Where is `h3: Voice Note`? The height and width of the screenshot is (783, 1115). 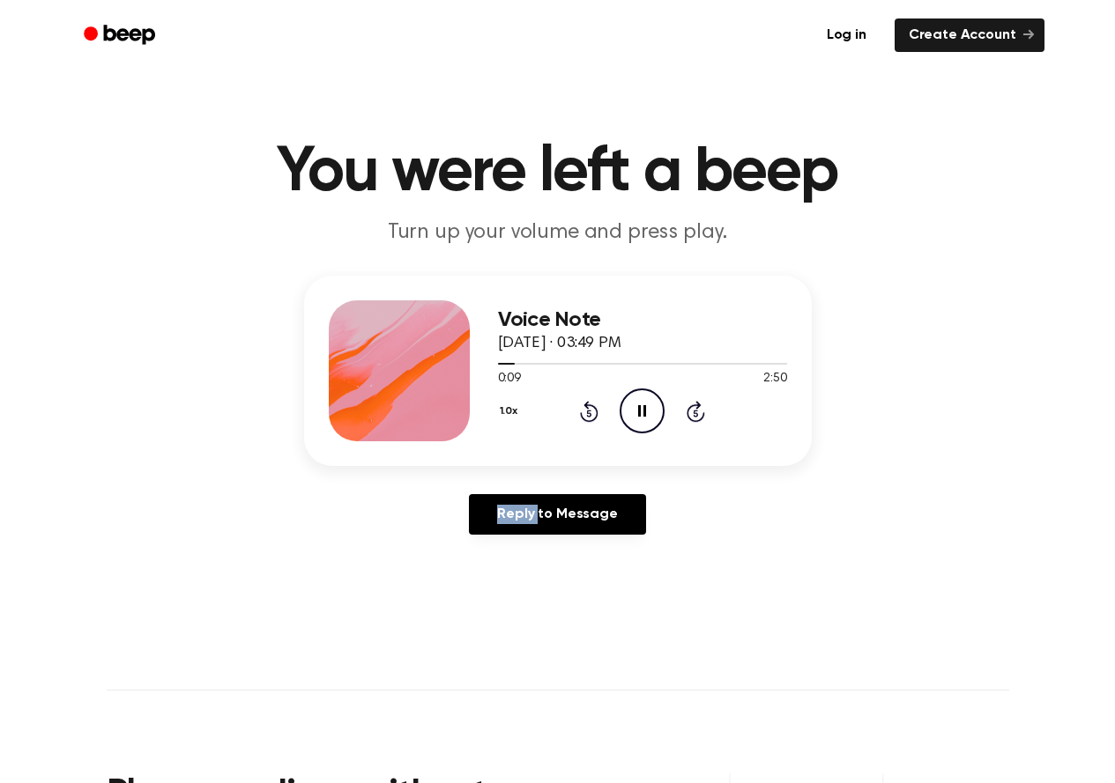
h3: Voice Note is located at coordinates (642, 320).